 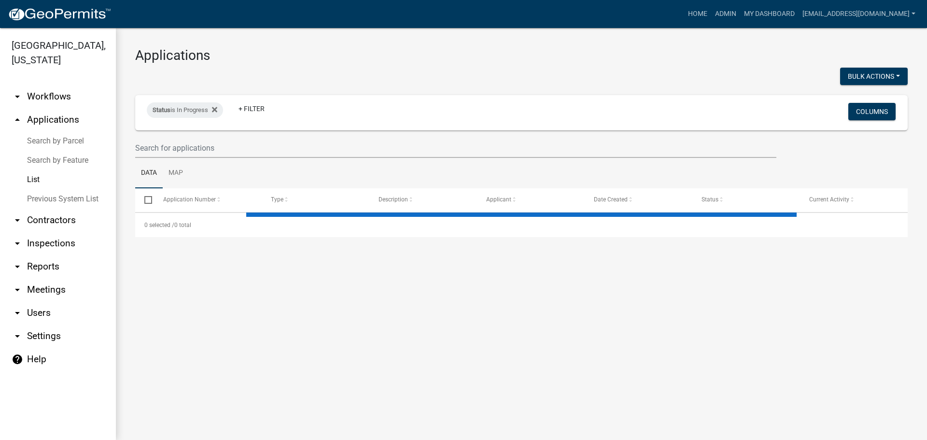 What do you see at coordinates (207, 200) in the screenshot?
I see `datatable-header-cell: Application Number` at bounding box center [207, 200].